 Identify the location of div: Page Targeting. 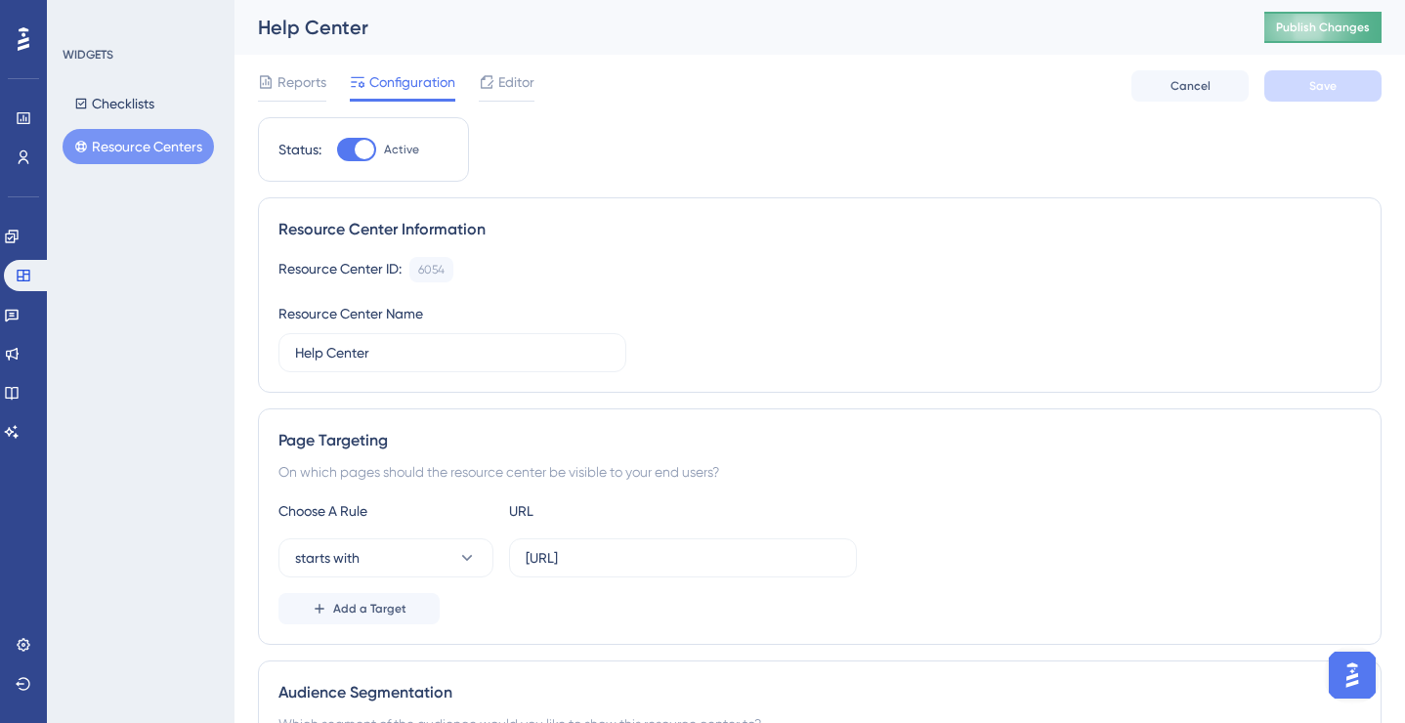
(820, 441).